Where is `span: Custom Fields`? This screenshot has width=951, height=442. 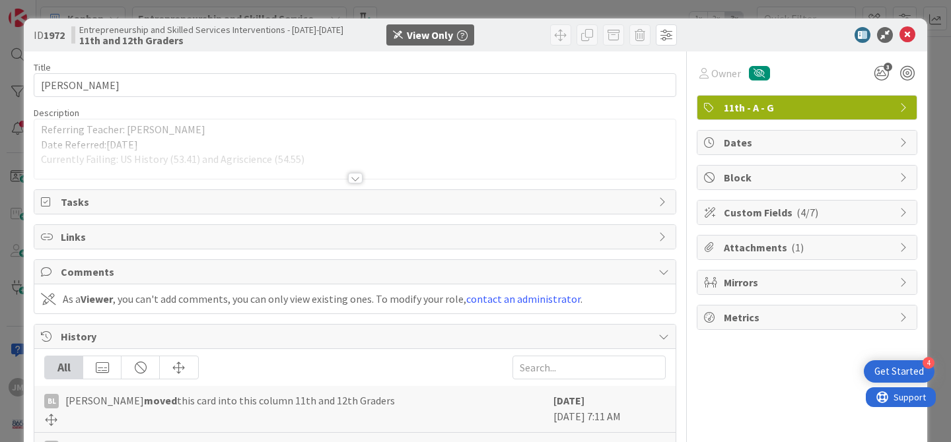
span: Custom Fields is located at coordinates (808, 213).